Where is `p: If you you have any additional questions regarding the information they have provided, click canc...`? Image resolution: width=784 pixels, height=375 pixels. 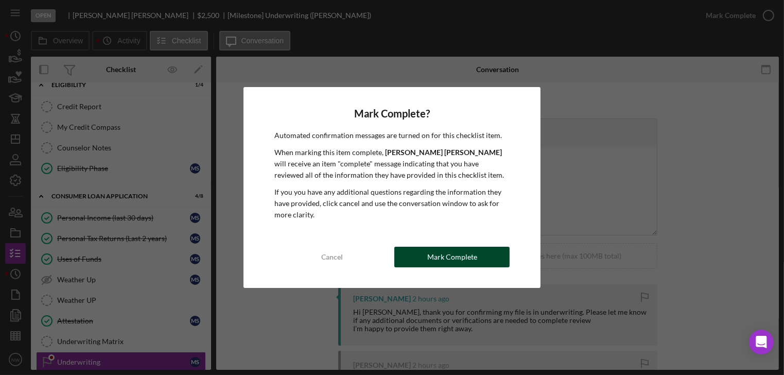 p: If you you have any additional questions regarding the information they have provided, click canc... is located at coordinates (392, 203).